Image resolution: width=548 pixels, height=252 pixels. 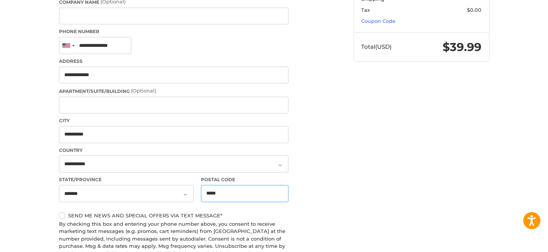 I want to click on label: Apartment/Suite/Building, so click(x=174, y=91).